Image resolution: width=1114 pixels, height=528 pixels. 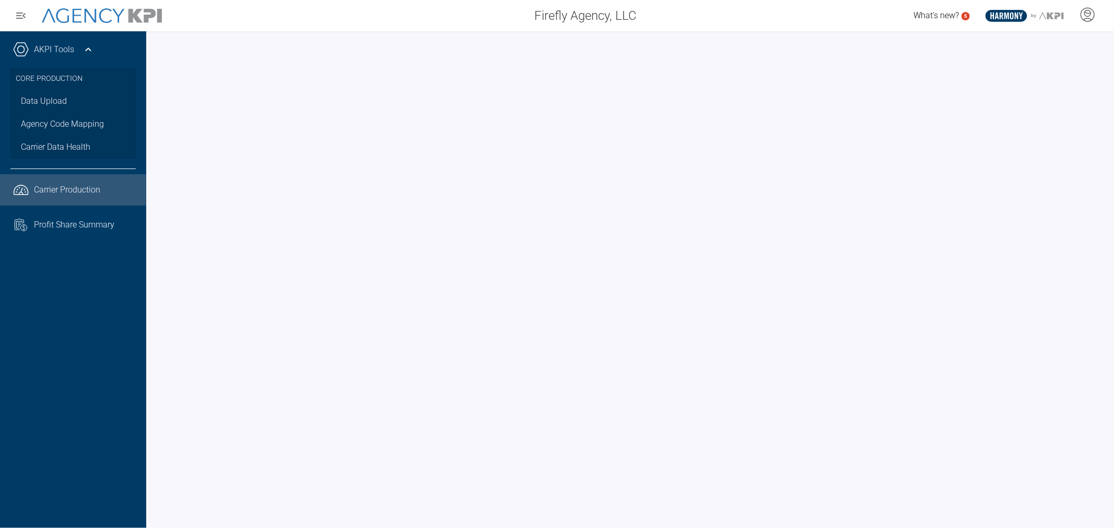 I want to click on span: Firefly Agency, LLC, so click(x=585, y=16).